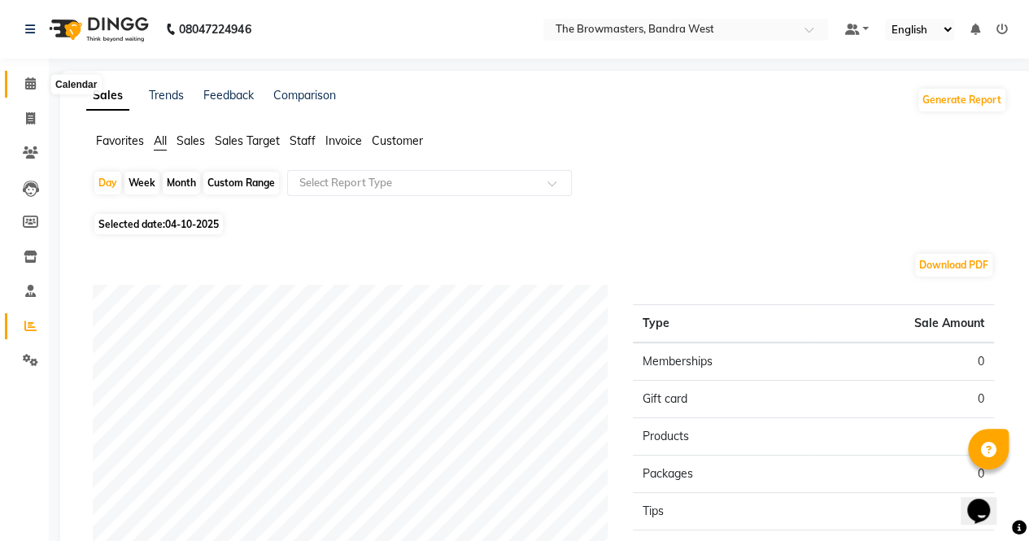 This screenshot has height=541, width=1029. Describe the element at coordinates (181, 183) in the screenshot. I see `div: Month` at that location.